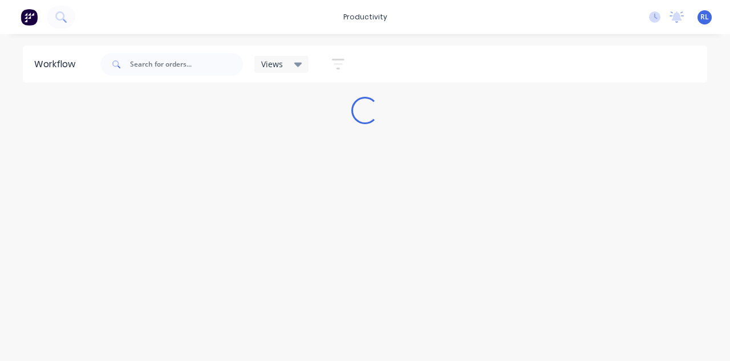 The height and width of the screenshot is (361, 730). What do you see at coordinates (186, 64) in the screenshot?
I see `input: Search for orders...` at bounding box center [186, 64].